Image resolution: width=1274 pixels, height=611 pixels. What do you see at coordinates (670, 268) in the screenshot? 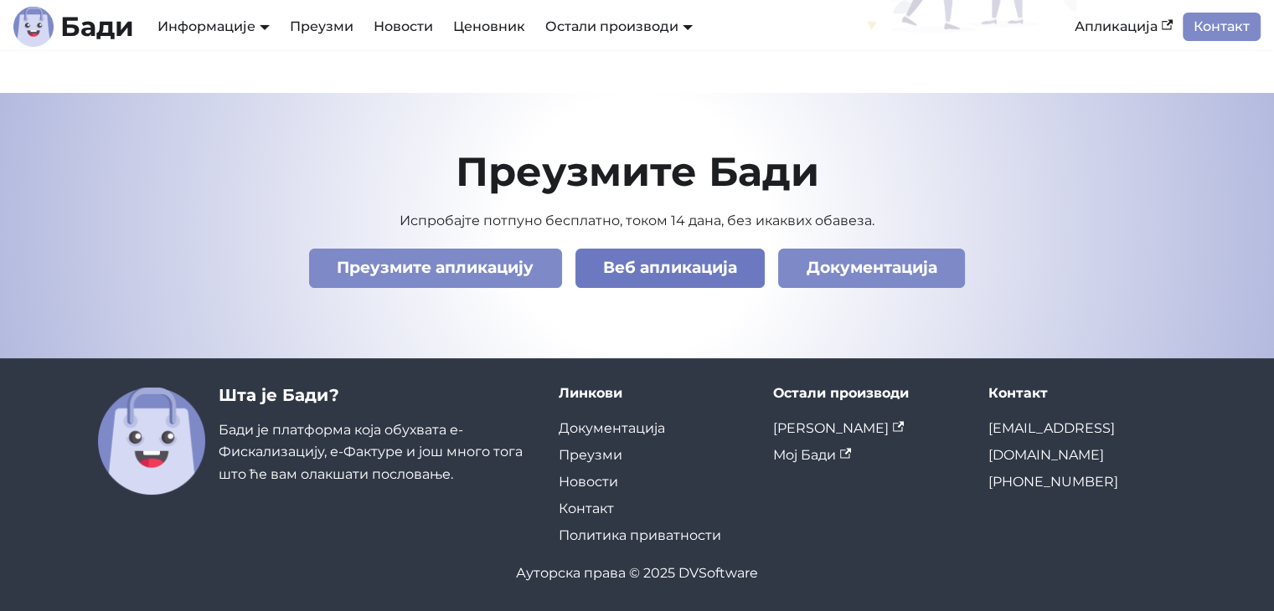
I see `a: Веб апликација` at bounding box center [670, 268].